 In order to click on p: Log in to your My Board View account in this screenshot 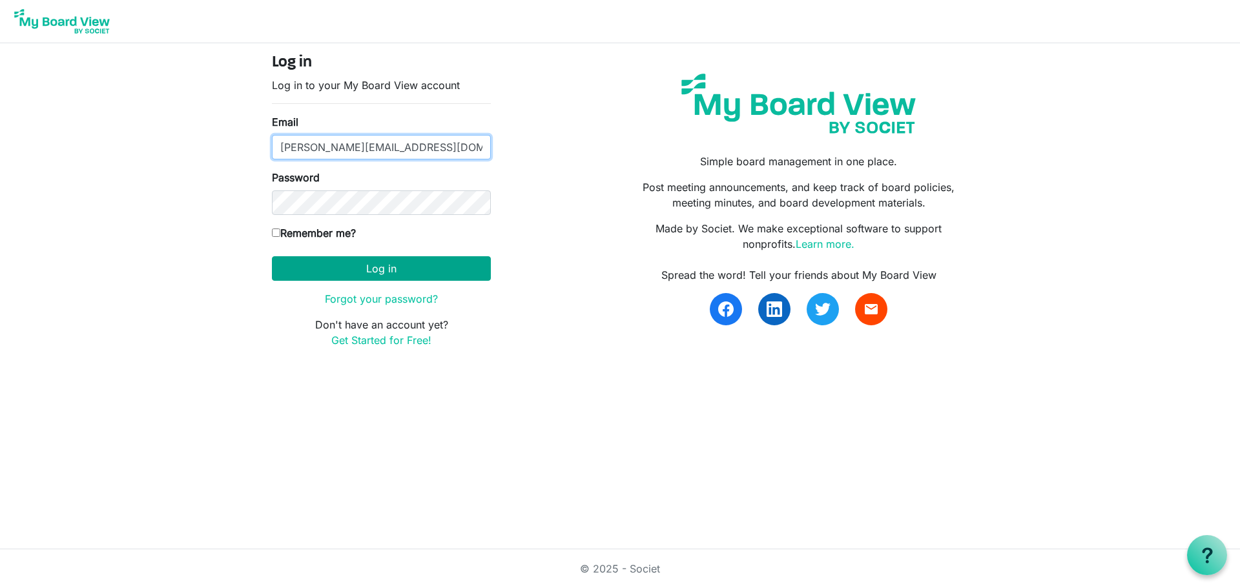, I will do `click(381, 85)`.